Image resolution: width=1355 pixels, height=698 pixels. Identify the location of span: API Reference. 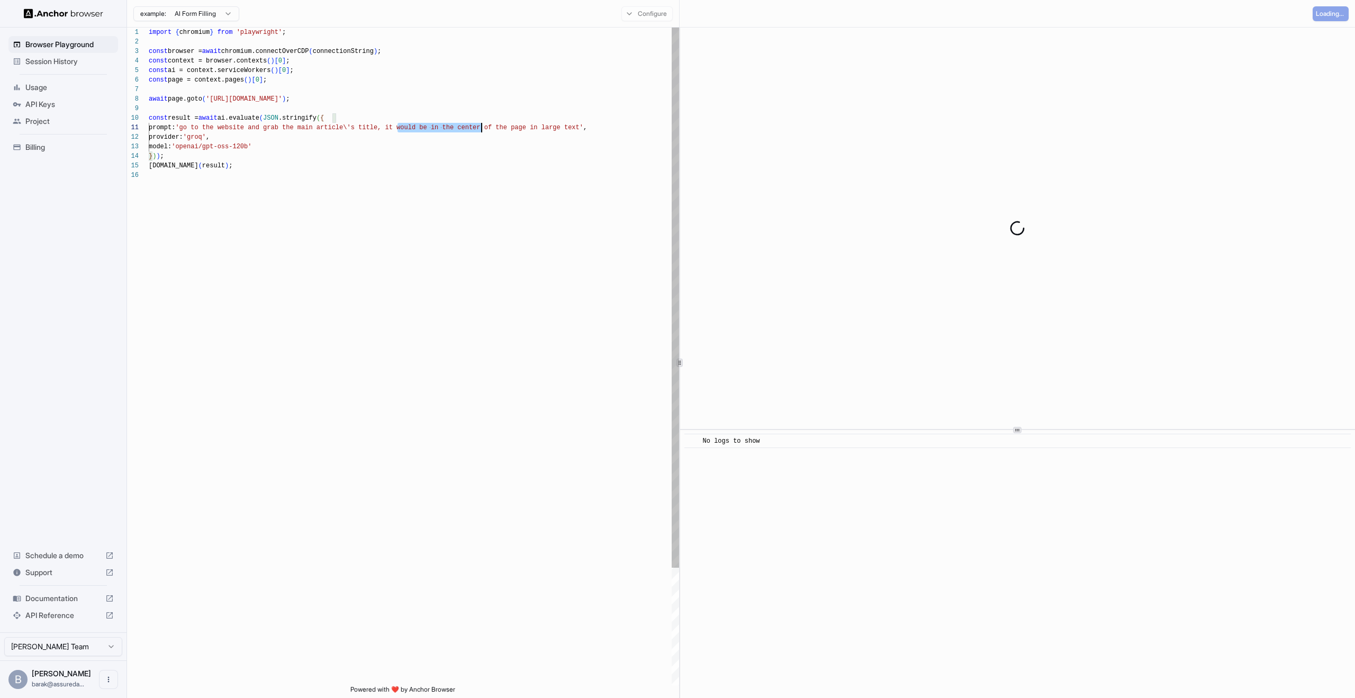
(63, 615).